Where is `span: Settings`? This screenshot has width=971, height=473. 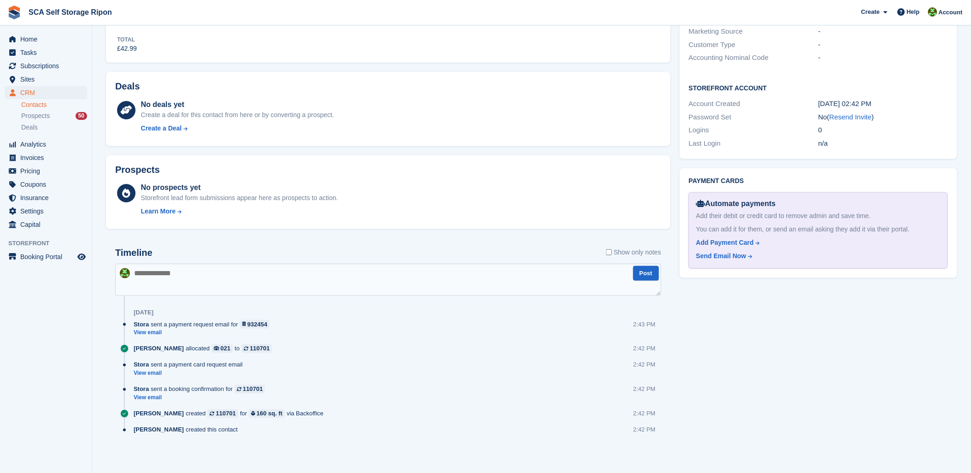
span: Settings is located at coordinates (48, 211).